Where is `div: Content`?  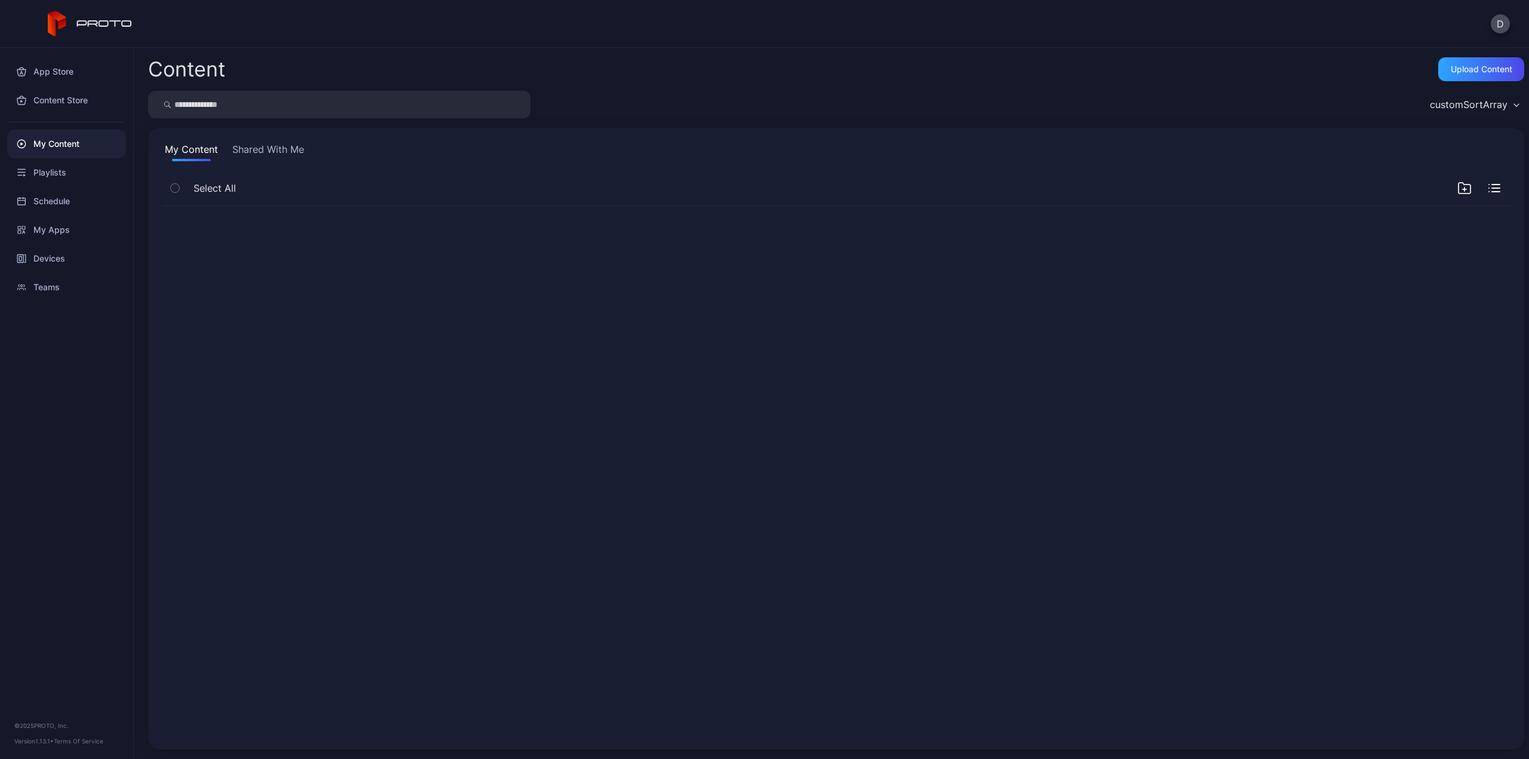 div: Content is located at coordinates (186, 69).